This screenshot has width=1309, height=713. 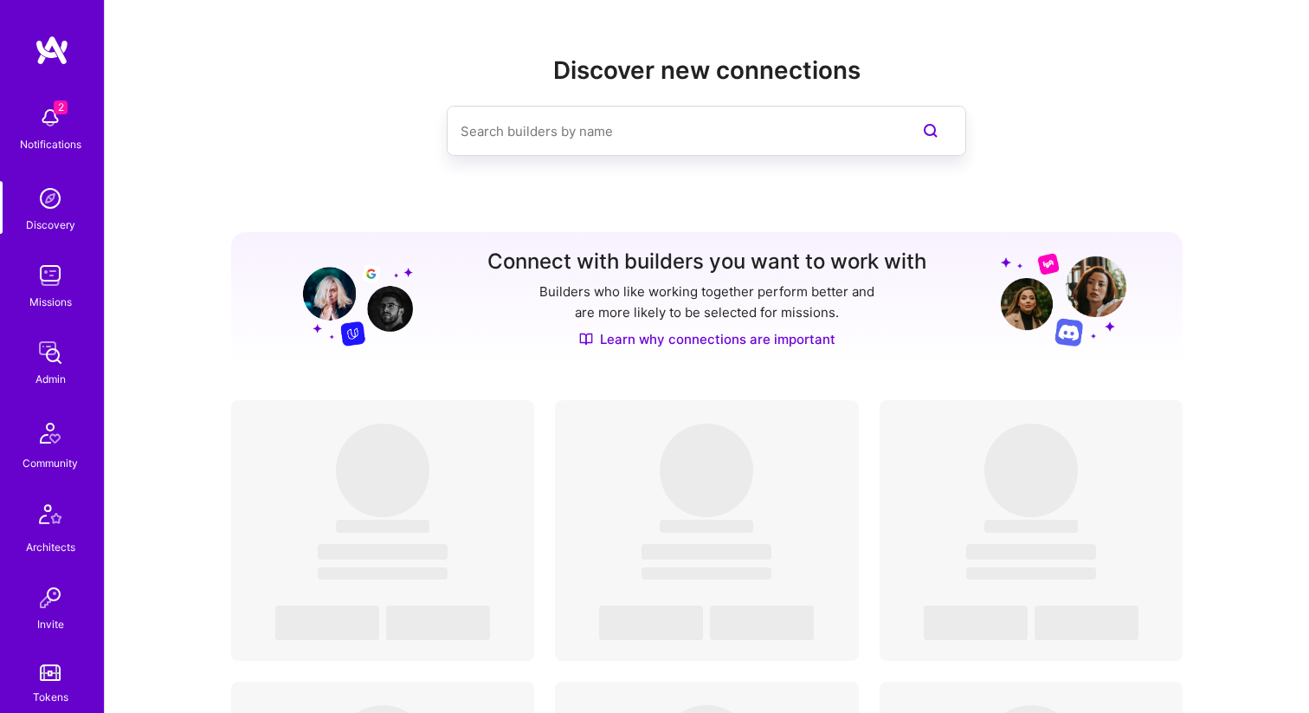 What do you see at coordinates (50, 672) in the screenshot?
I see `img: tokens` at bounding box center [50, 672].